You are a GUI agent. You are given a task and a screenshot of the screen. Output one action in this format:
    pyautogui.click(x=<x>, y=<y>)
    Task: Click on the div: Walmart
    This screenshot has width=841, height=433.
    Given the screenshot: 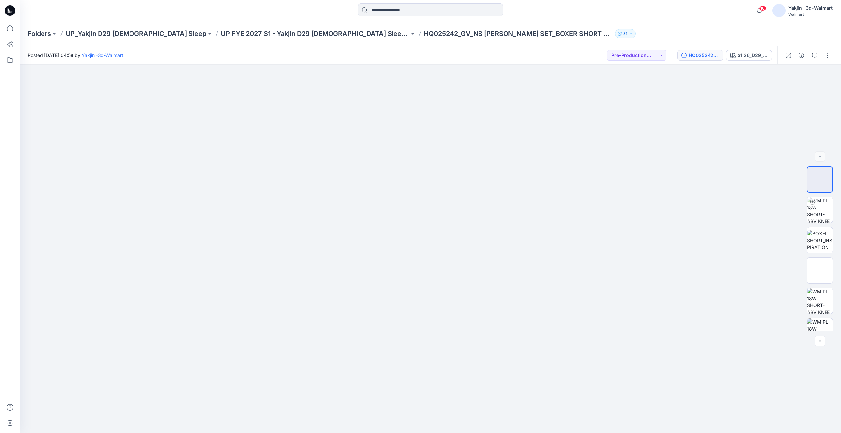 What is the action you would take?
    pyautogui.click(x=810, y=14)
    